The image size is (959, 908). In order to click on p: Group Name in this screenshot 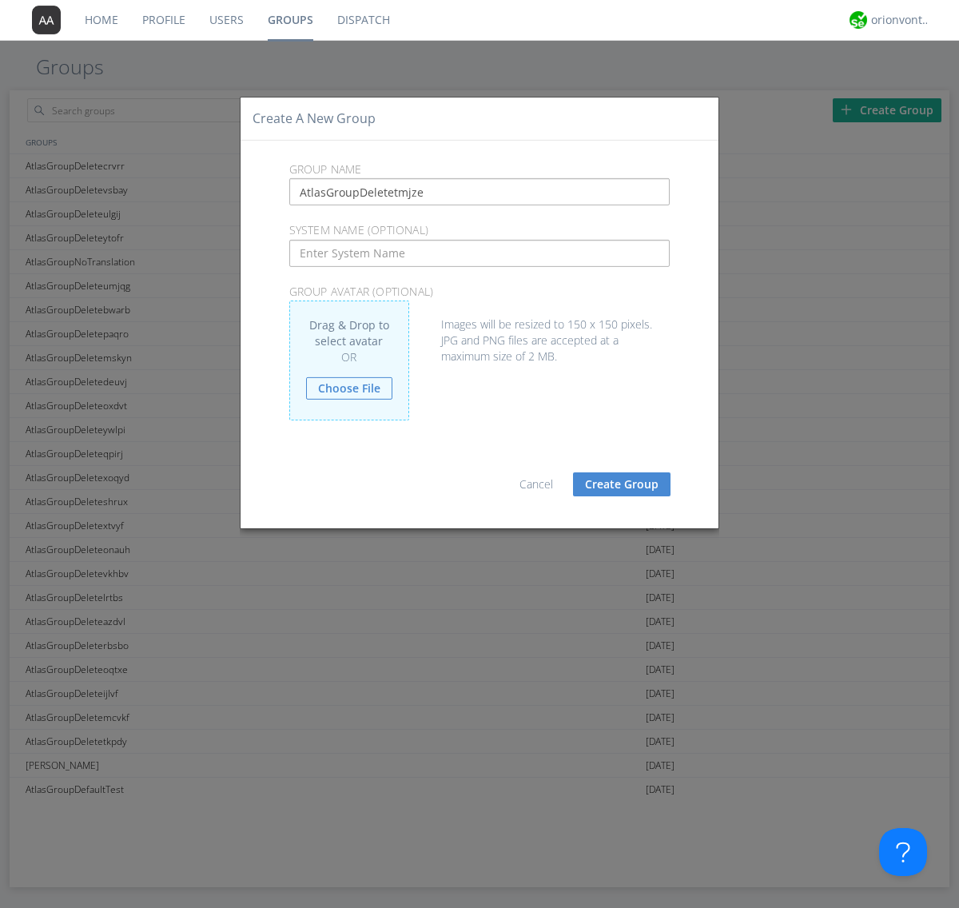, I will do `click(480, 169)`.